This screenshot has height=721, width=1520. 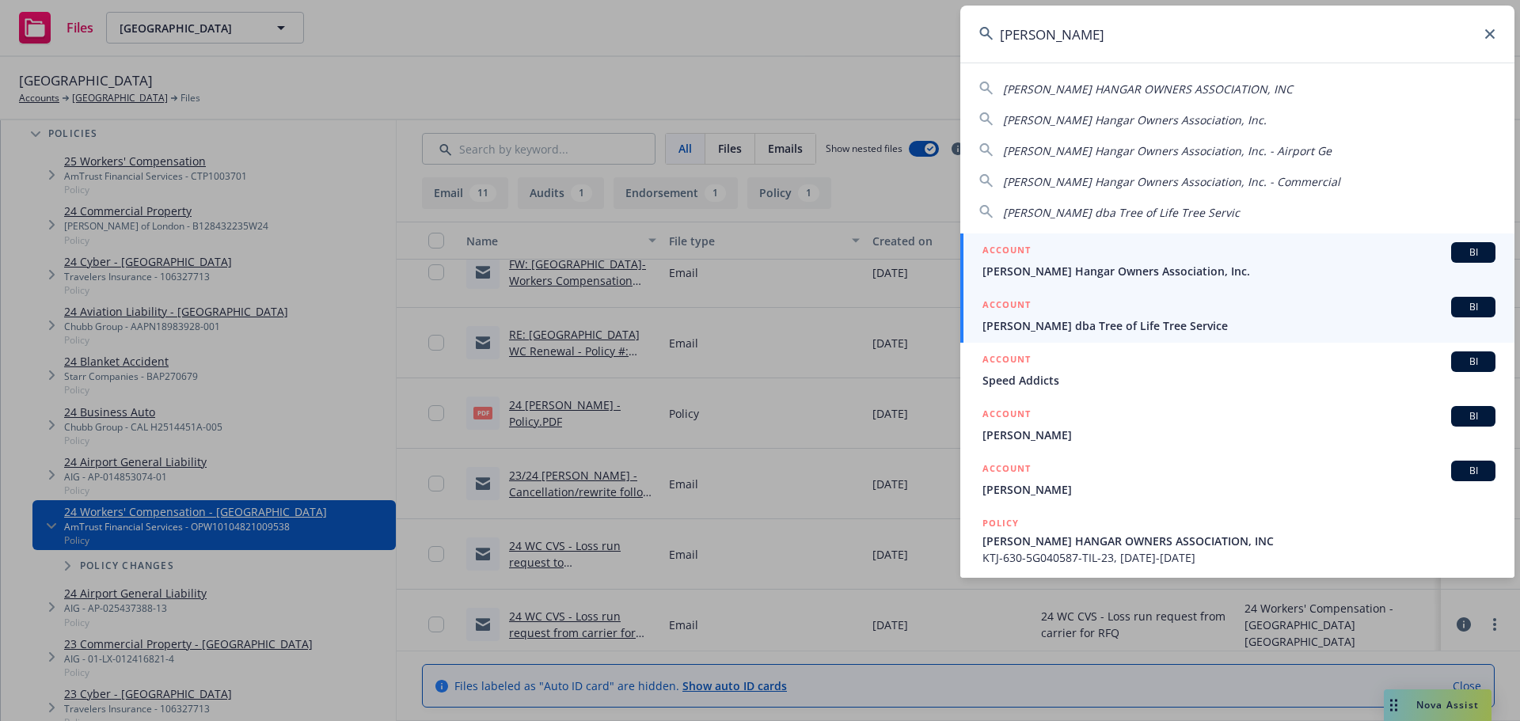 What do you see at coordinates (1238, 34) in the screenshot?
I see `input: Search...` at bounding box center [1238, 34].